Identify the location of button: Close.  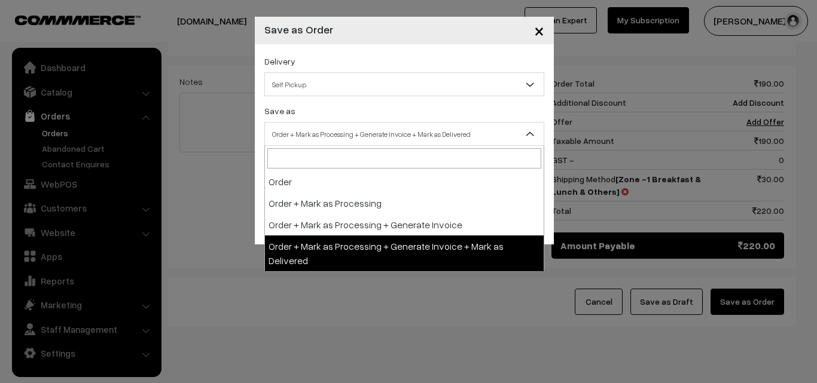
(539, 30).